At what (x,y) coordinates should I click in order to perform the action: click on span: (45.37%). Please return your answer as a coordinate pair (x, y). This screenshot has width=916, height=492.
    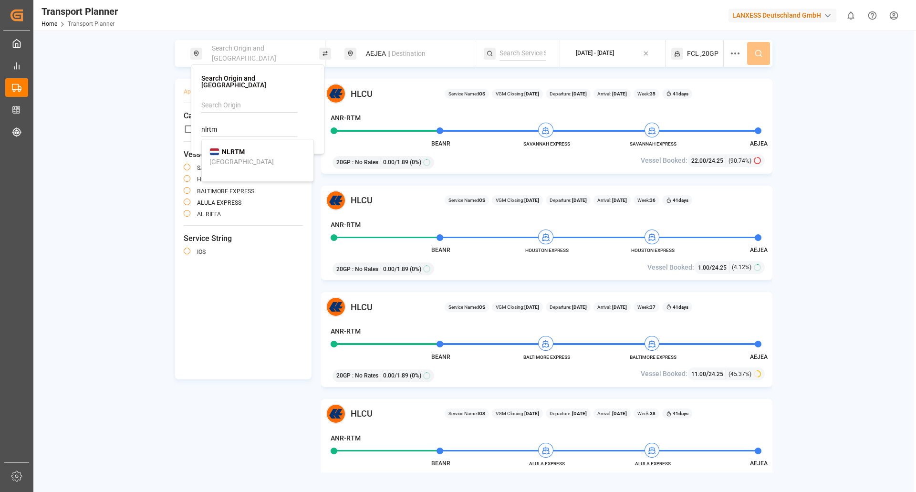
    Looking at the image, I should click on (740, 374).